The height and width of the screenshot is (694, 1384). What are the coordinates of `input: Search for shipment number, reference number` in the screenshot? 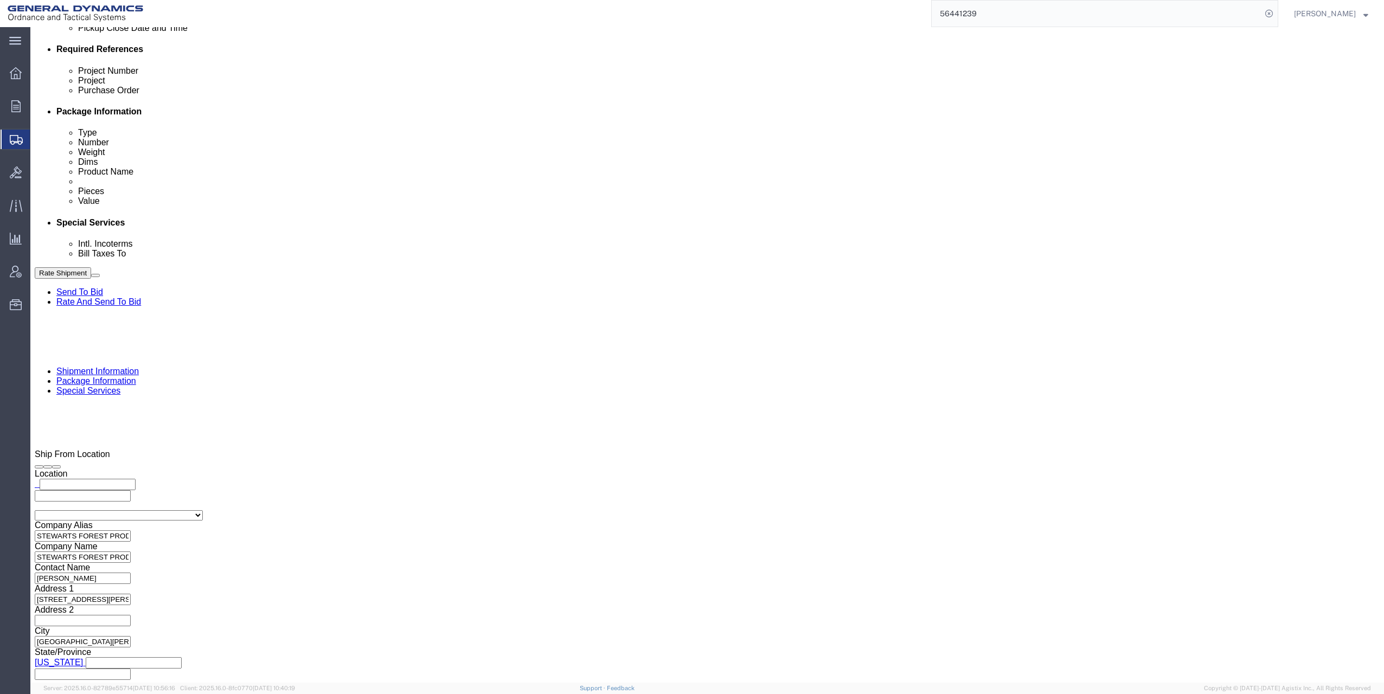 It's located at (1097, 14).